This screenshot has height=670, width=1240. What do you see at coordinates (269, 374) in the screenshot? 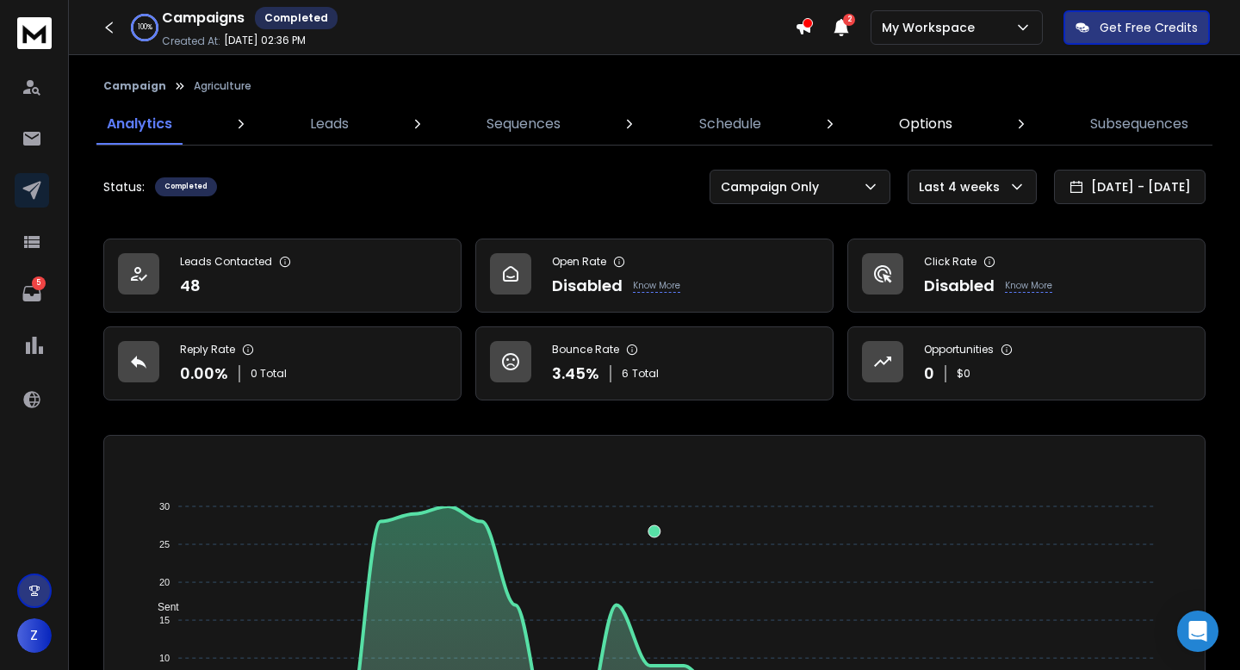
I see `p: 0 Total` at bounding box center [269, 374].